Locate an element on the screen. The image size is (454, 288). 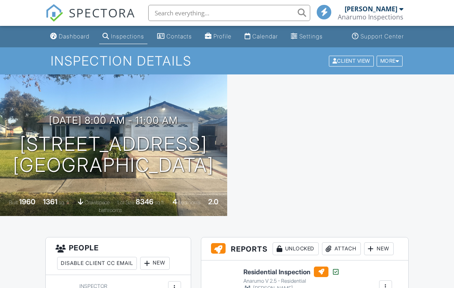
a: Settings is located at coordinates (306, 36).